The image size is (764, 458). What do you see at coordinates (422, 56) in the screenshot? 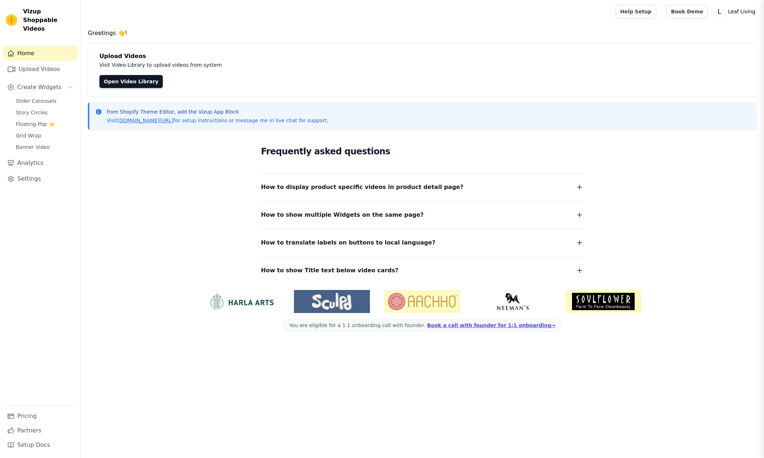
I see `h4: Upload Videos` at bounding box center [422, 56].